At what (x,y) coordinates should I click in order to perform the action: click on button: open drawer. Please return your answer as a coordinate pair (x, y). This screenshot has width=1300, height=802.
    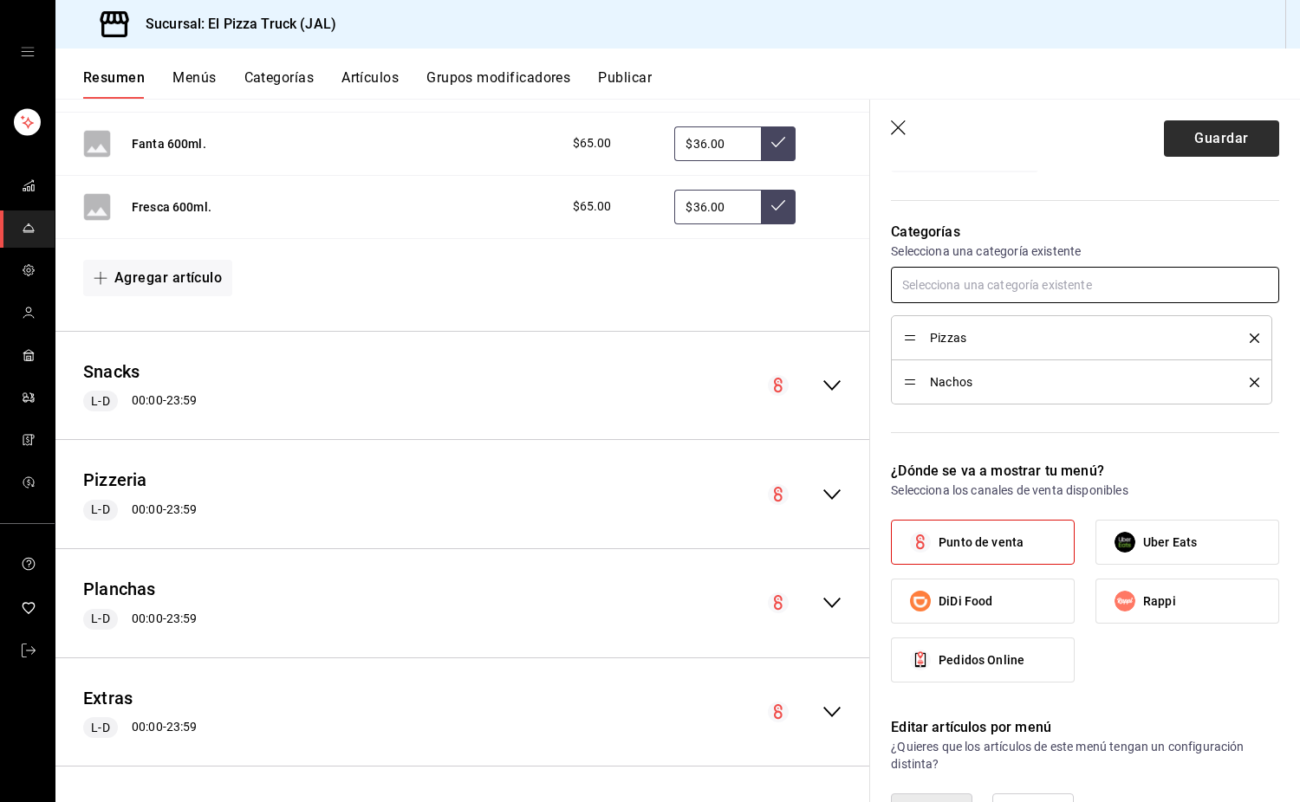
    Looking at the image, I should click on (28, 52).